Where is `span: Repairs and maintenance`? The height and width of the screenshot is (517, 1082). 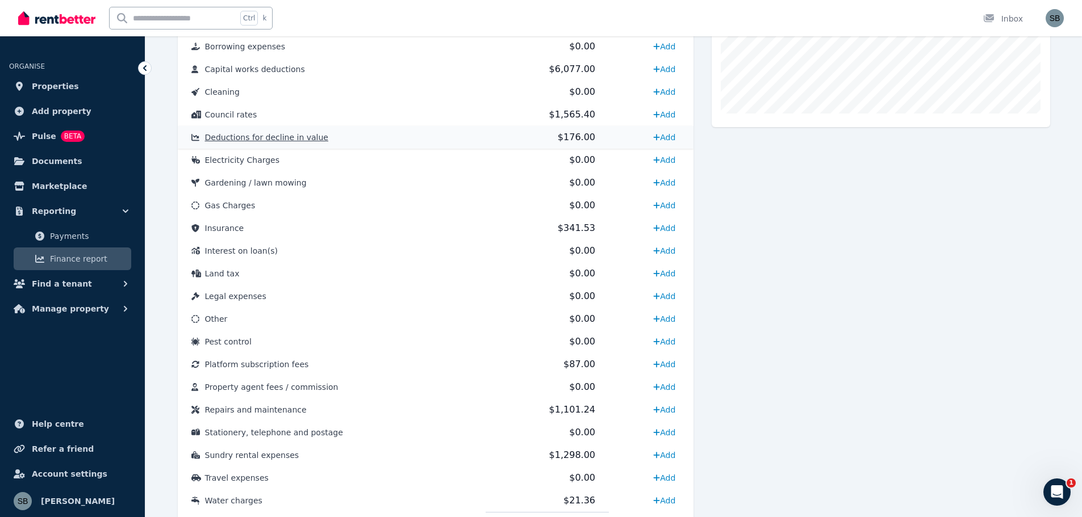 span: Repairs and maintenance is located at coordinates (256, 410).